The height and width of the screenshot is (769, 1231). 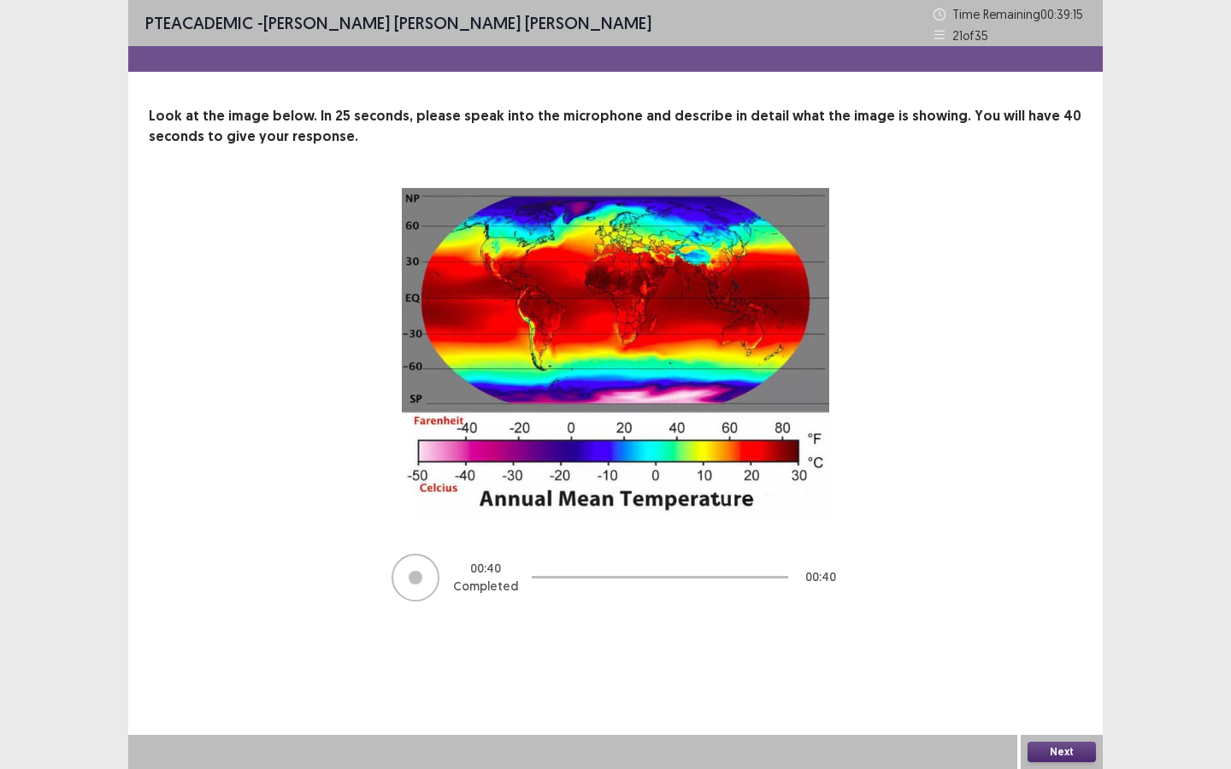 I want to click on p: Completed, so click(x=486, y=586).